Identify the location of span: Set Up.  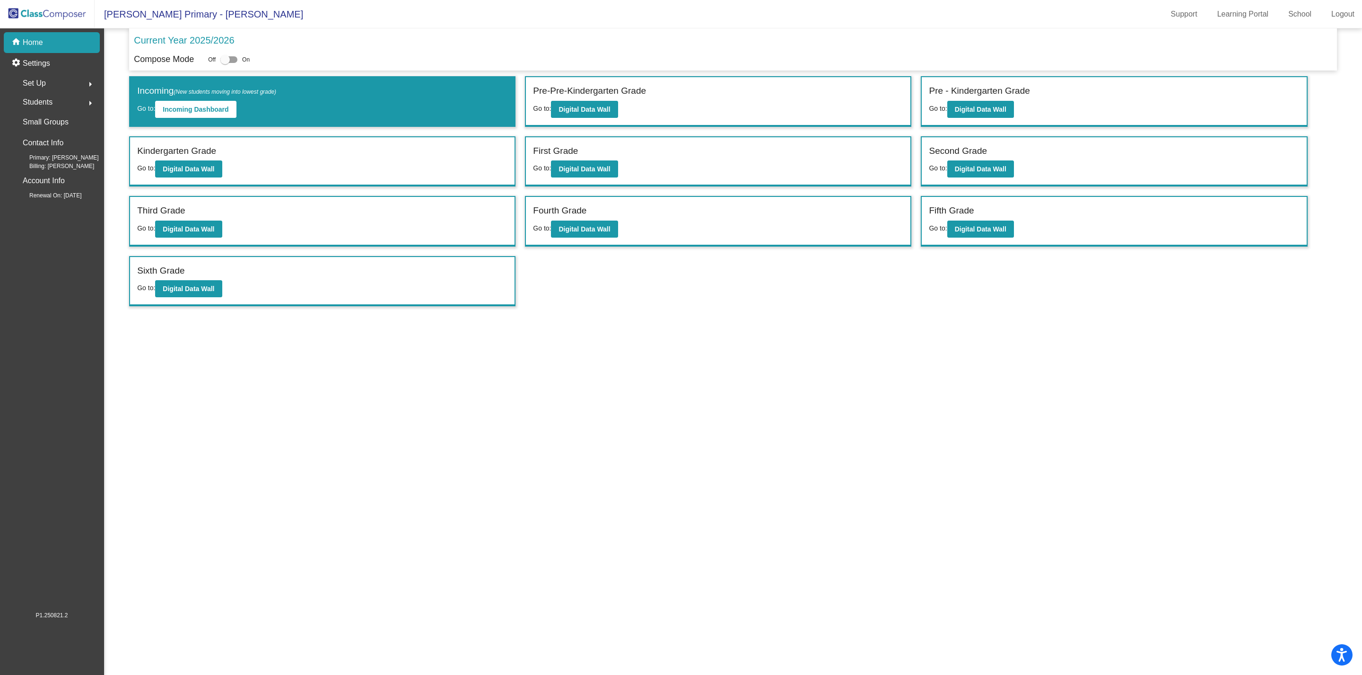
(34, 83).